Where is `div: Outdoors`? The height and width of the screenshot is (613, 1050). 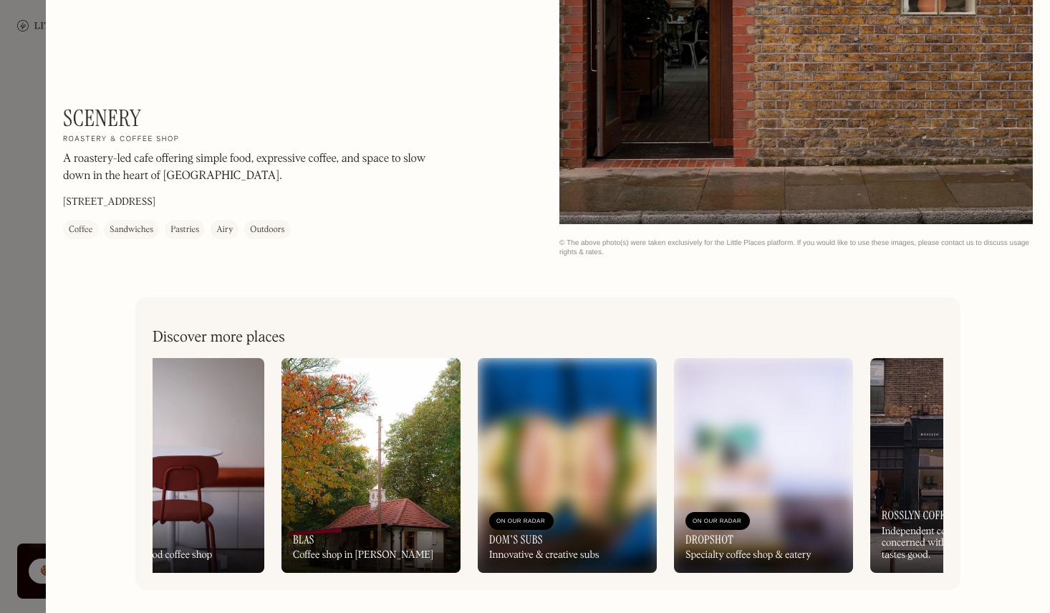
div: Outdoors is located at coordinates (267, 231).